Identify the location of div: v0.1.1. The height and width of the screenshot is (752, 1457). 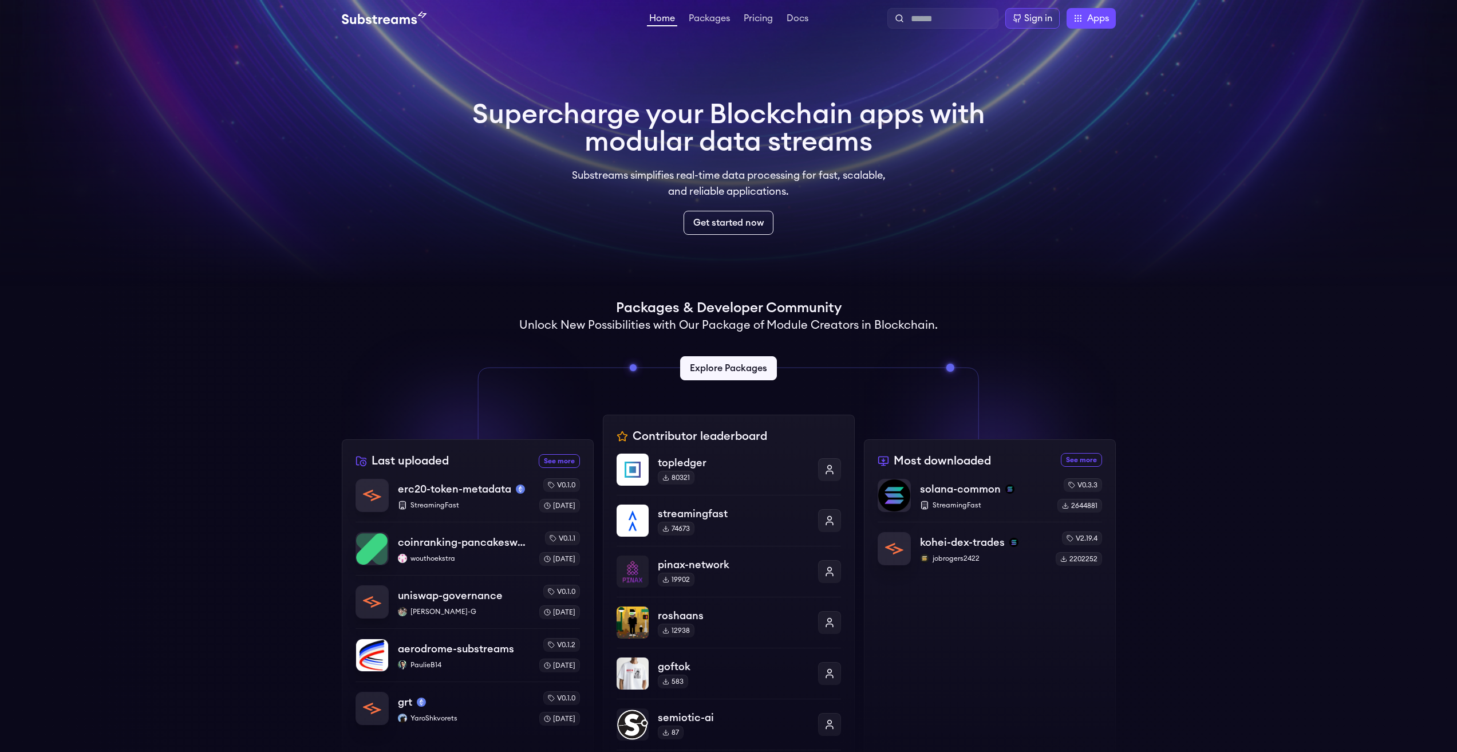
(562, 538).